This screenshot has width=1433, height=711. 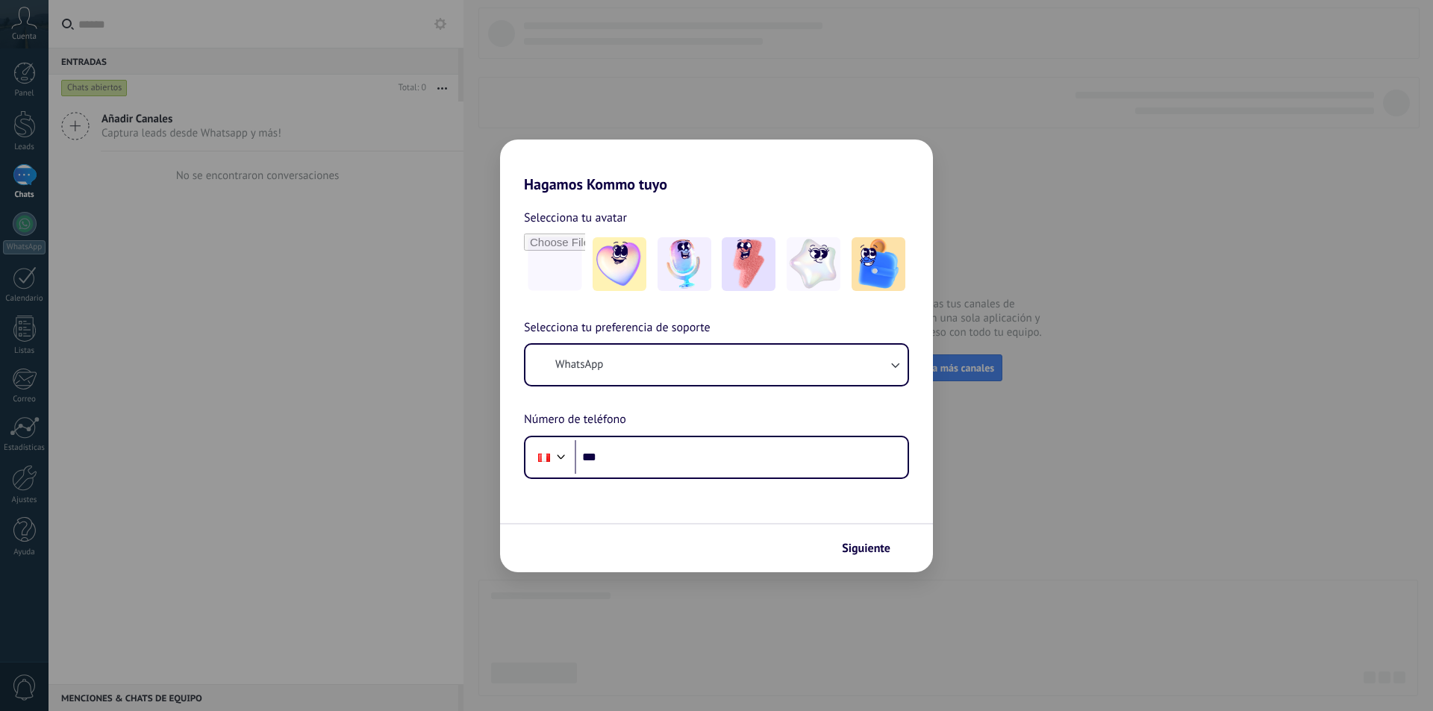 What do you see at coordinates (544, 457) in the screenshot?
I see `div: Peru: + 51` at bounding box center [544, 457].